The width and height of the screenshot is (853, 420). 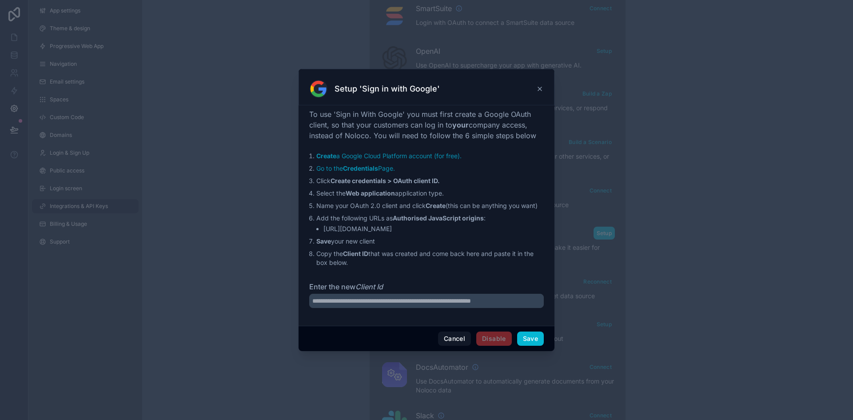 I want to click on li: Select the application type., so click(x=430, y=193).